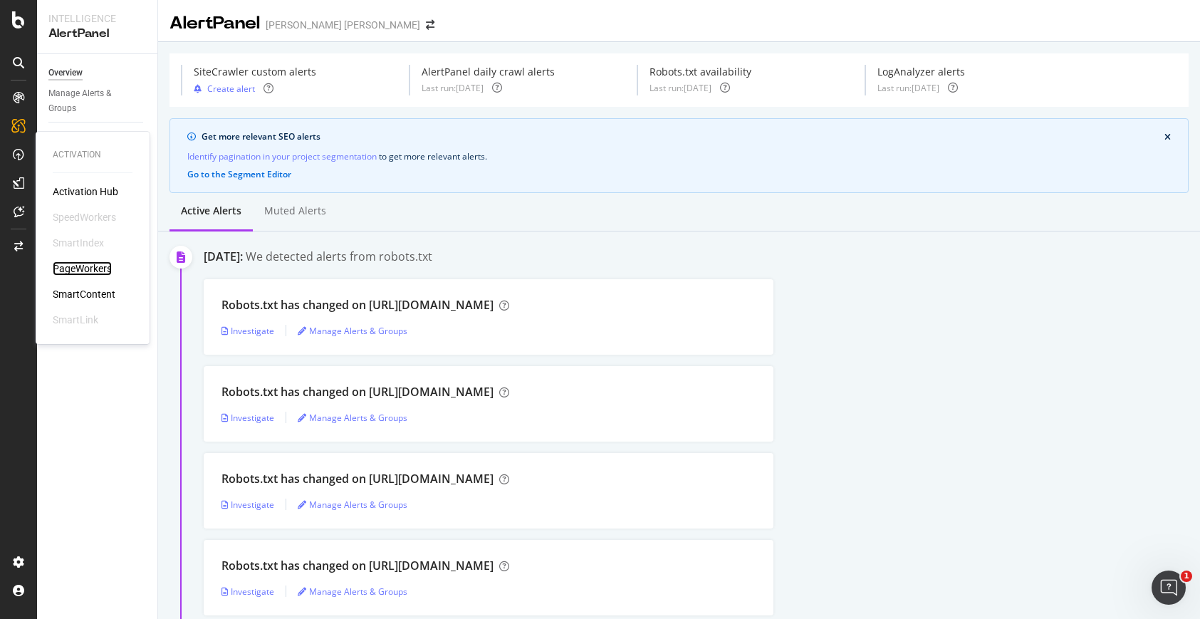 The width and height of the screenshot is (1200, 619). Describe the element at coordinates (239, 174) in the screenshot. I see `button: Go to the Segment Editor` at that location.